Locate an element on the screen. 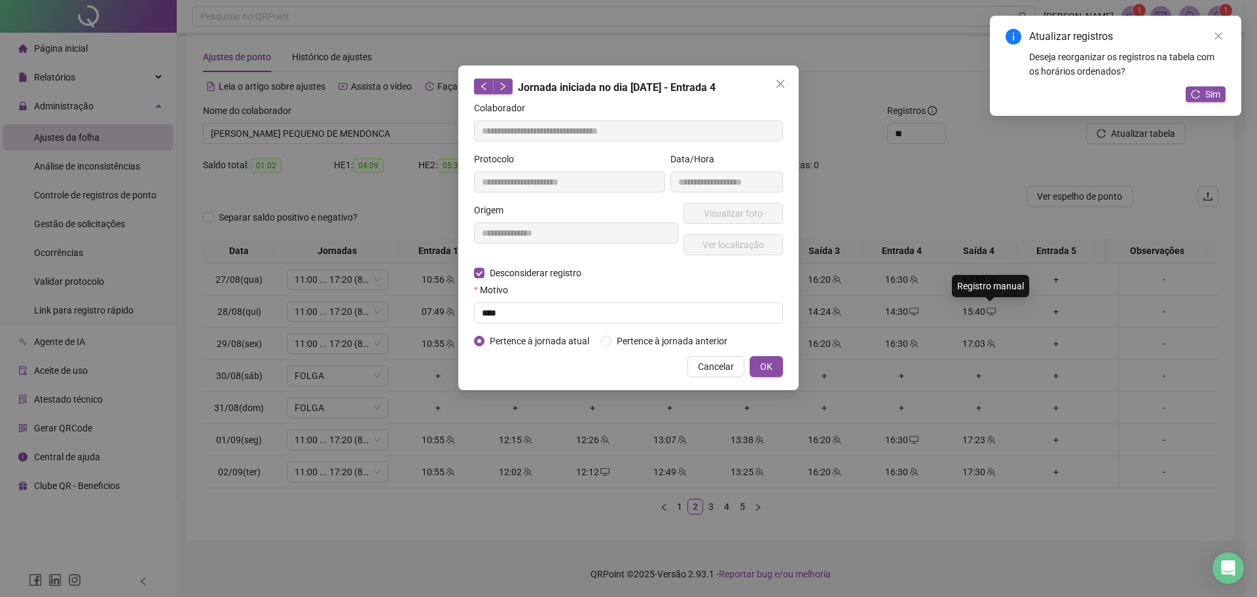 This screenshot has width=1257, height=597. span: OK is located at coordinates (766, 367).